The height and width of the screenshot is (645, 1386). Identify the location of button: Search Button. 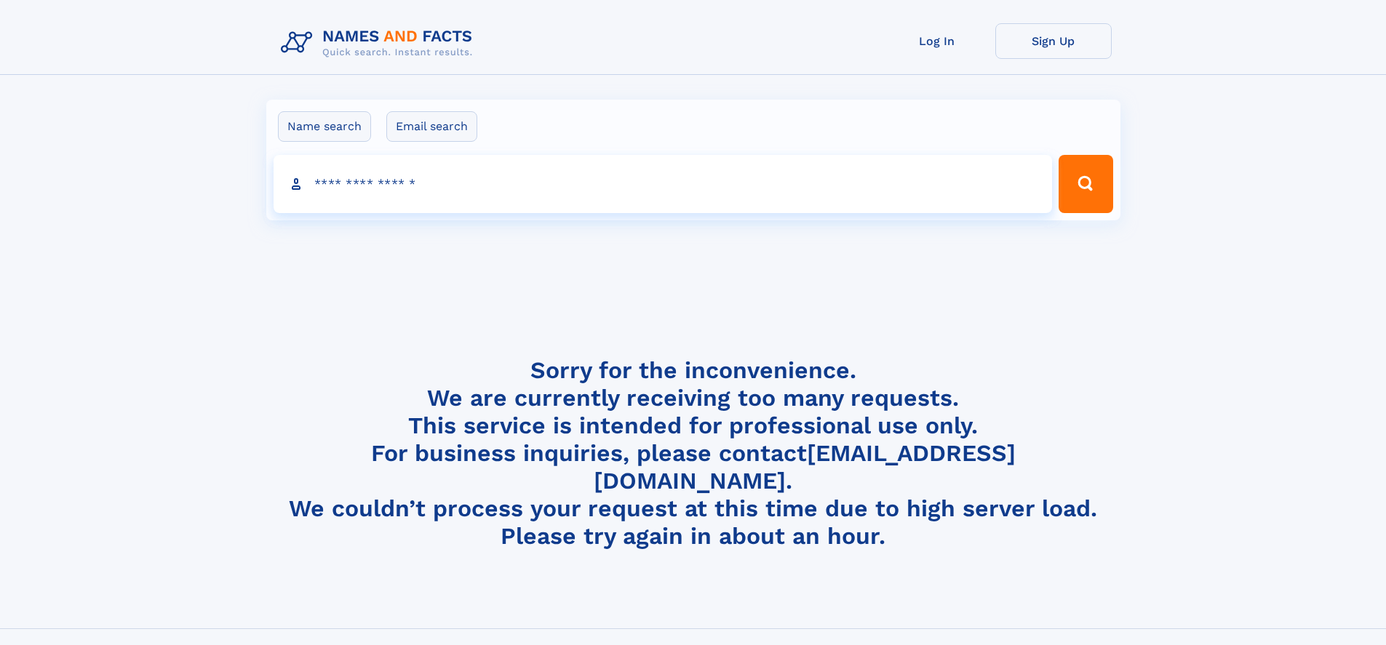
(1085, 184).